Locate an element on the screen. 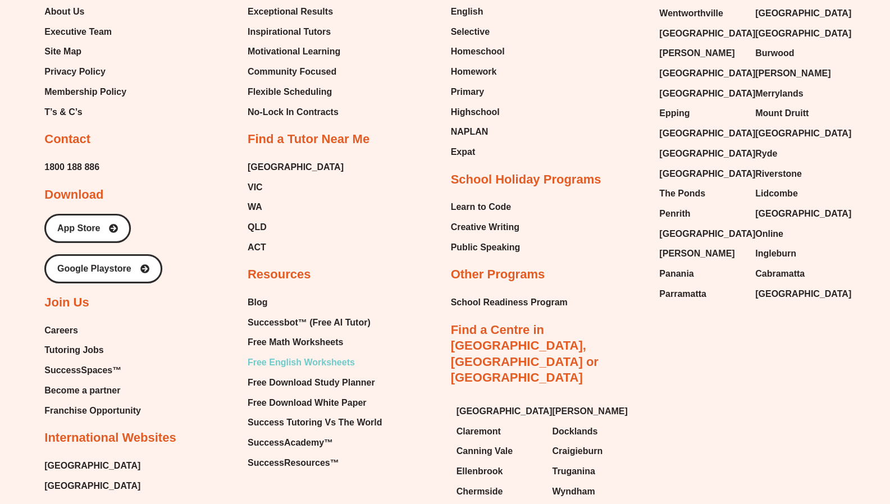 The height and width of the screenshot is (504, 890). span: Claremont is located at coordinates (478, 432).